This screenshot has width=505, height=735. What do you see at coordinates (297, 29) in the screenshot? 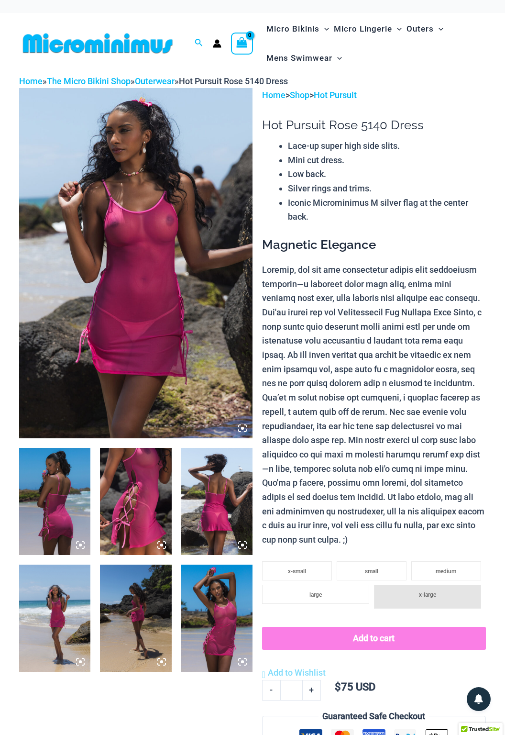
I see `a: Micro BikinisMenu ToggleMenu Toggle` at bounding box center [297, 29].